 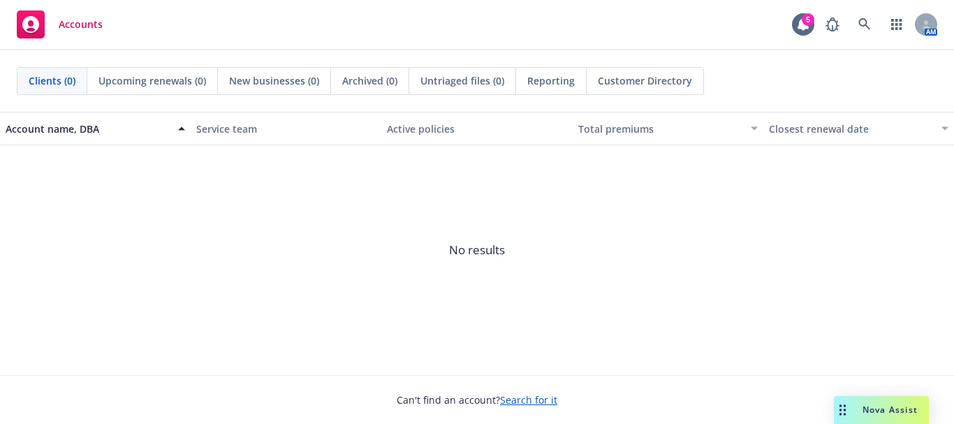 What do you see at coordinates (476, 128) in the screenshot?
I see `button: Active policies` at bounding box center [476, 128].